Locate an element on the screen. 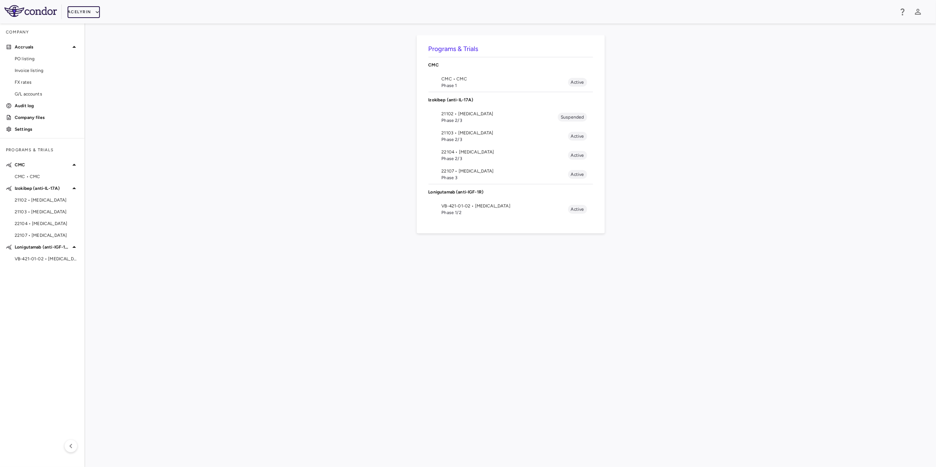 The image size is (936, 467). h6: Programs & Trials is located at coordinates (511, 49).